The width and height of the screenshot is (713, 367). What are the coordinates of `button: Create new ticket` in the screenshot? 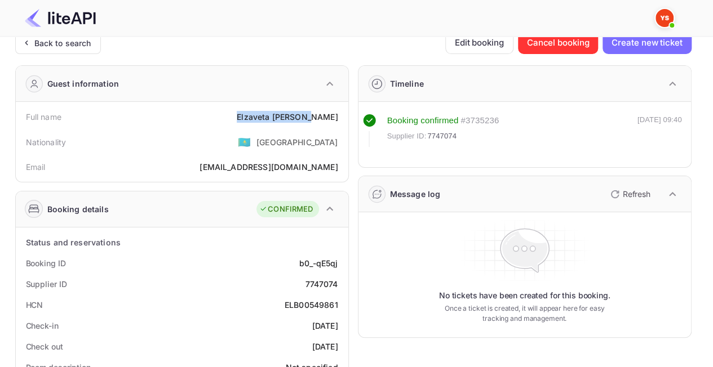 It's located at (646, 43).